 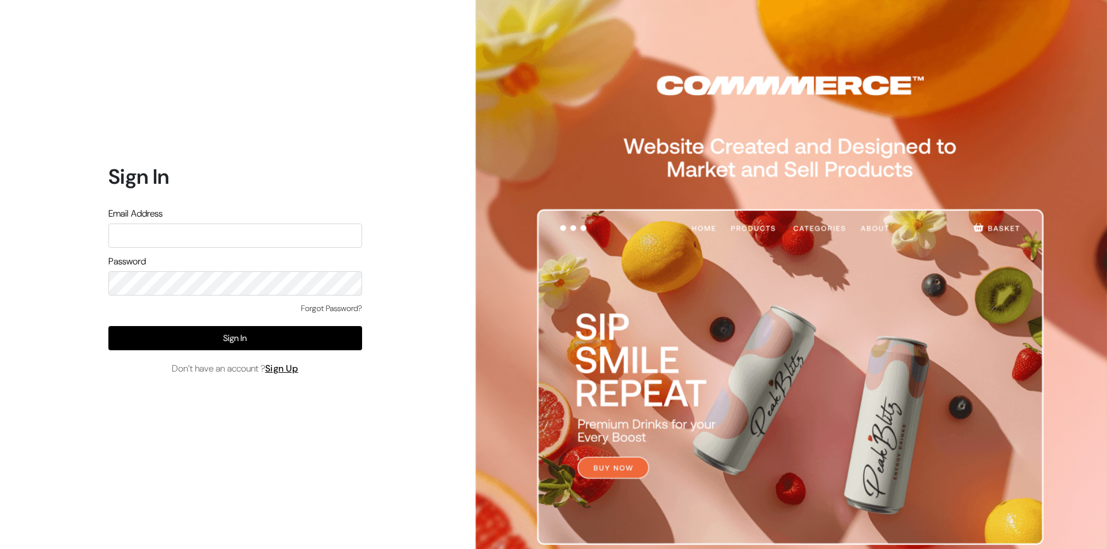 What do you see at coordinates (127, 262) in the screenshot?
I see `label: Password` at bounding box center [127, 262].